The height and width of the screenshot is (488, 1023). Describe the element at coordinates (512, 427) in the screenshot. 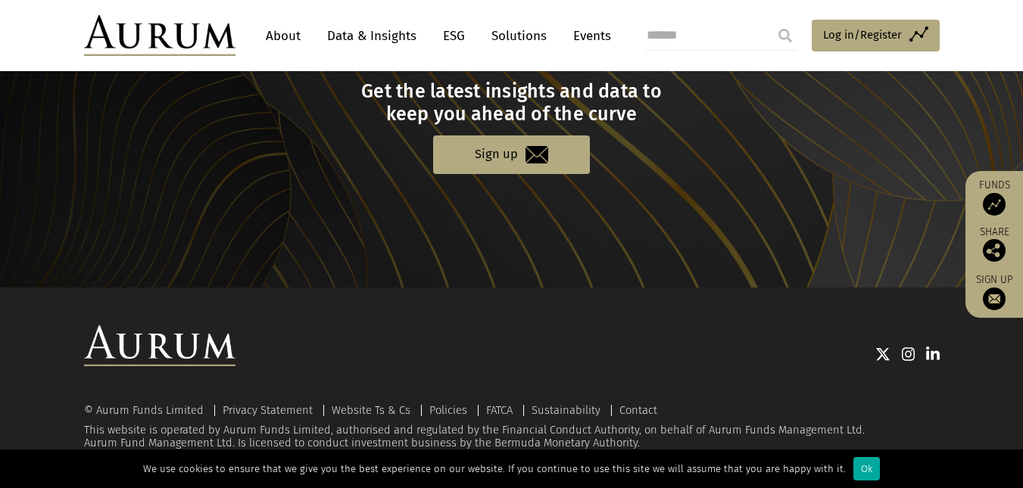

I see `div: This website is operated by Aurum Funds Limited, authorised and regulated by the Financial Conduc...` at that location.